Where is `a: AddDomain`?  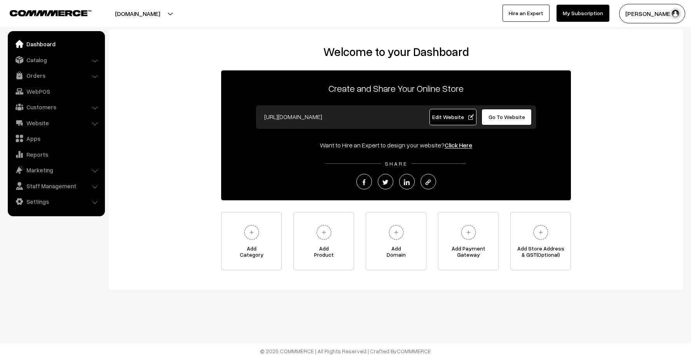 a: AddDomain is located at coordinates (396, 241).